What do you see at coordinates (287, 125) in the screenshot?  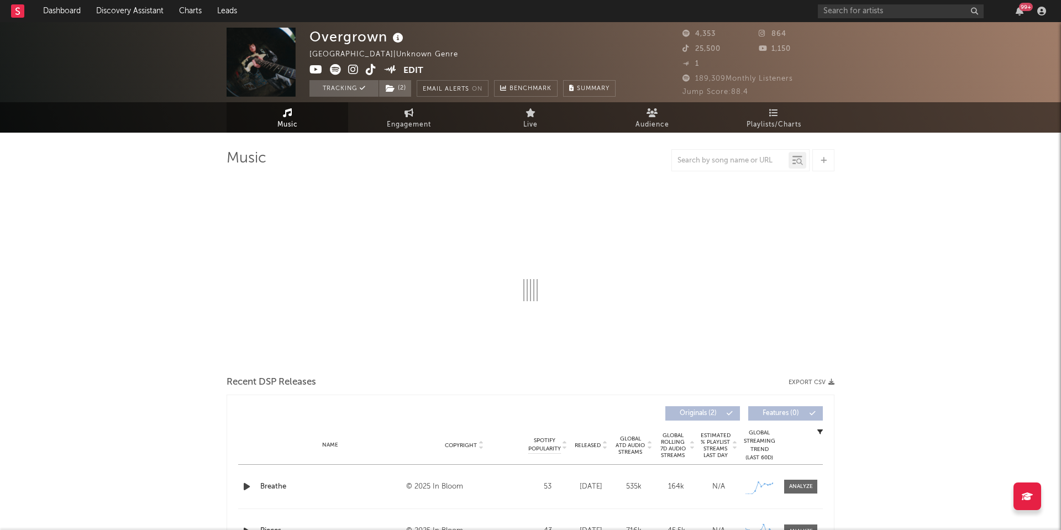 I see `span: Music` at bounding box center [287, 125].